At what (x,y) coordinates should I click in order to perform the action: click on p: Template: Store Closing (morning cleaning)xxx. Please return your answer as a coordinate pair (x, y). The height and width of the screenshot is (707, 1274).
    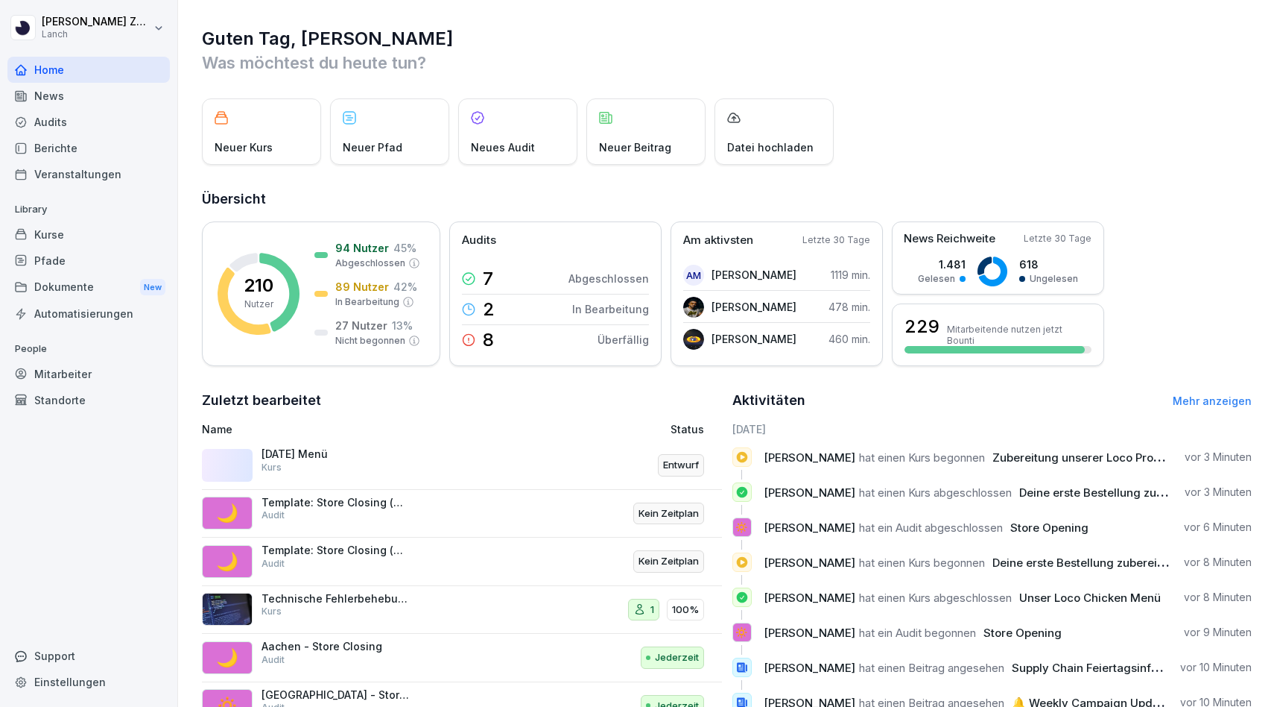
    Looking at the image, I should click on (336, 502).